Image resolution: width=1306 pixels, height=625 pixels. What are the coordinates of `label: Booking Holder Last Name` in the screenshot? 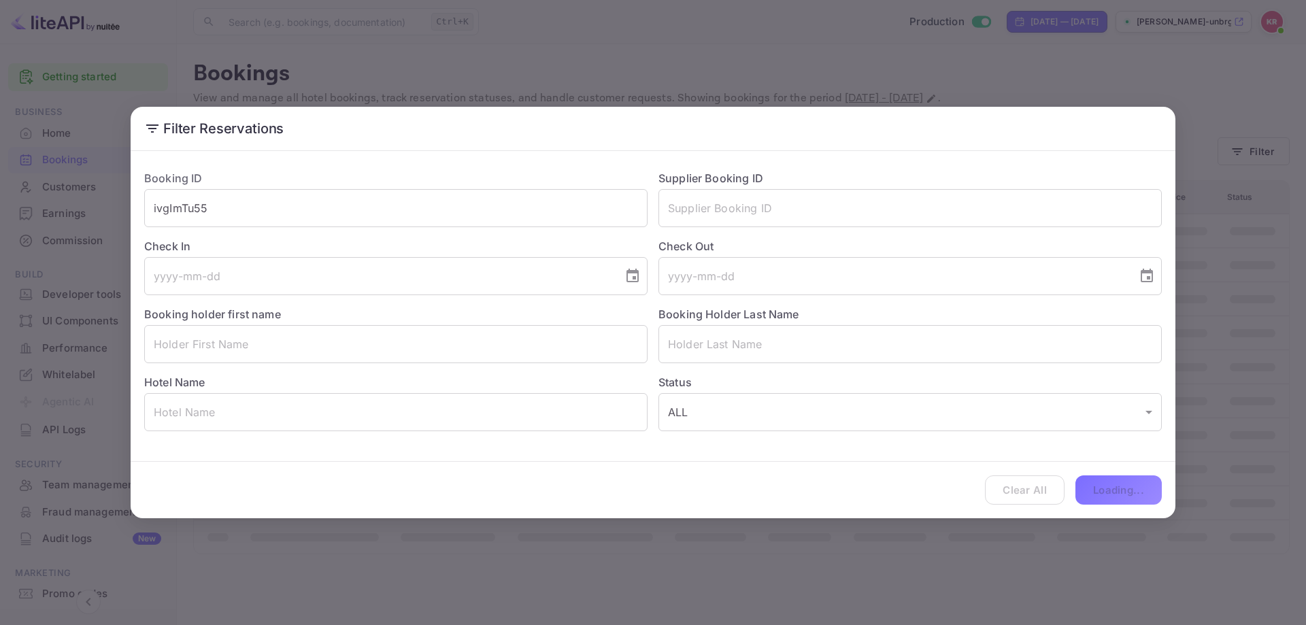 It's located at (729, 314).